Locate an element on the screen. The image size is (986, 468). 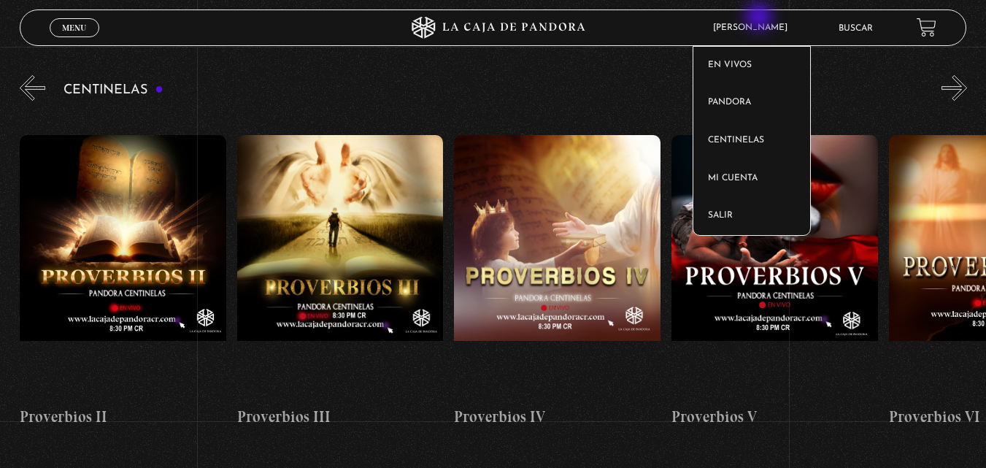
a: Centinelas is located at coordinates (752, 141).